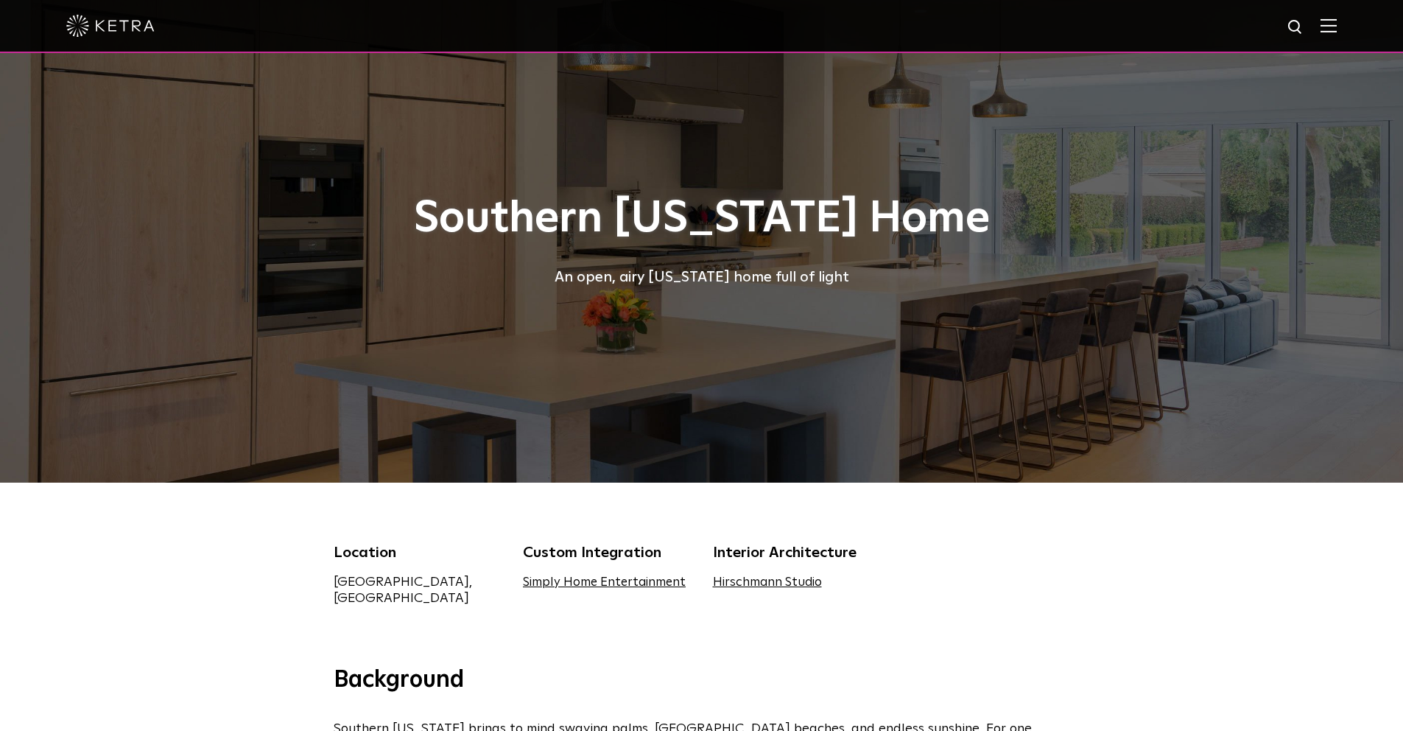 Image resolution: width=1403 pixels, height=731 pixels. I want to click on div: Custom Integration, so click(607, 552).